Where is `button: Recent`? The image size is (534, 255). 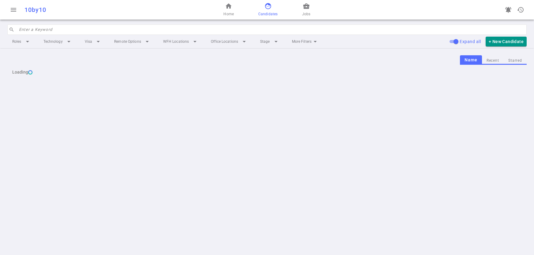 button: Recent is located at coordinates (492, 61).